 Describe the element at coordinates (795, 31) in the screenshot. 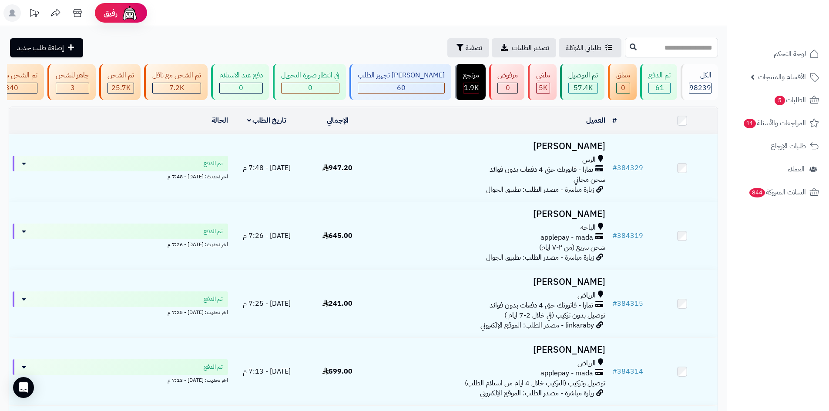

I see `img: logo-2.png` at that location.